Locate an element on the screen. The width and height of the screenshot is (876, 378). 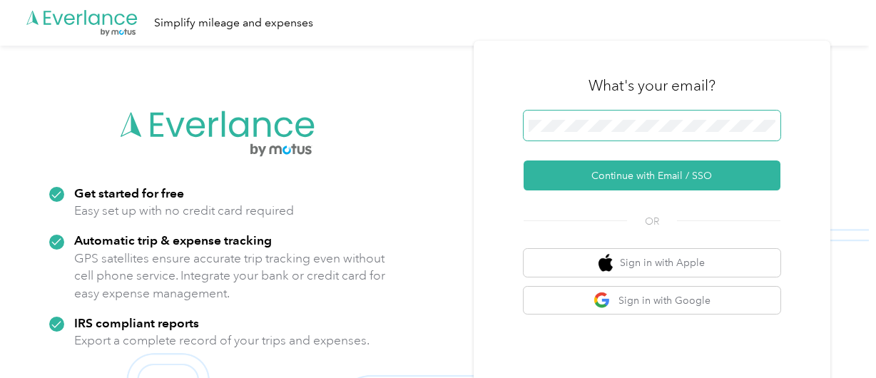
button: google logoSign in with Google is located at coordinates (652, 300).